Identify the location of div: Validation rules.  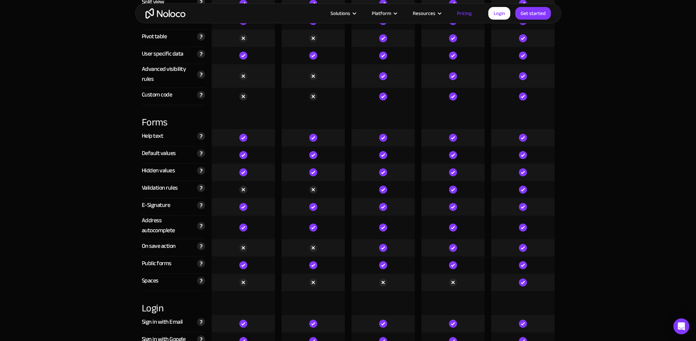
(160, 188).